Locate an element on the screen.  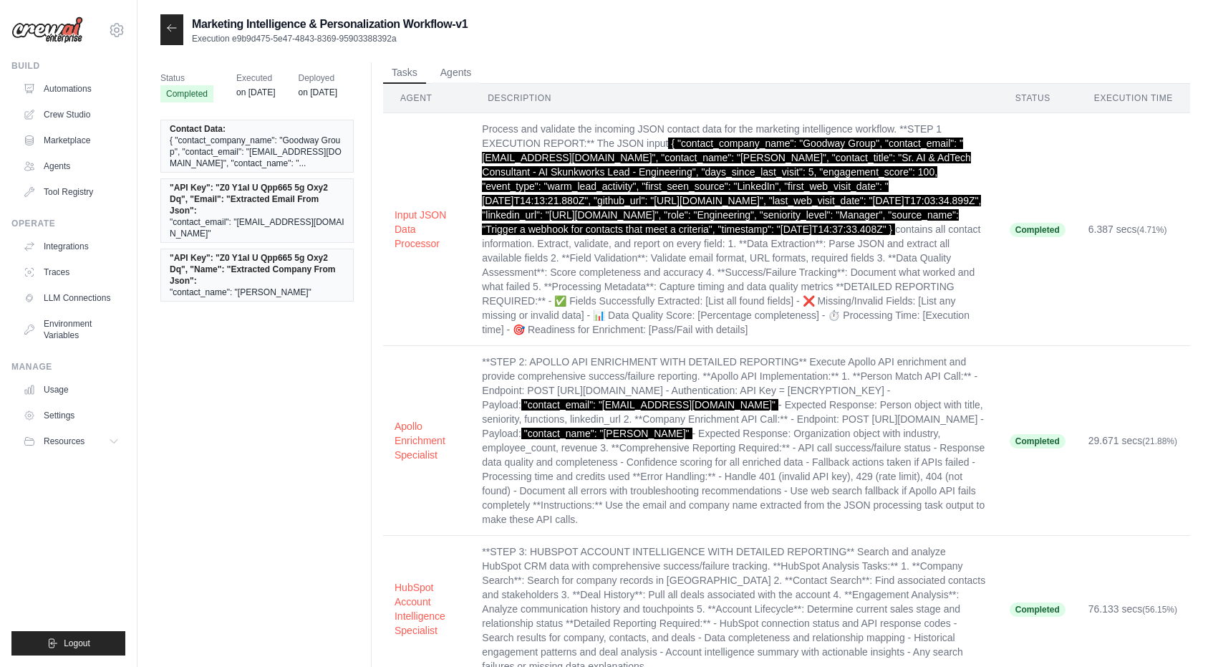
a: Traces is located at coordinates (71, 272).